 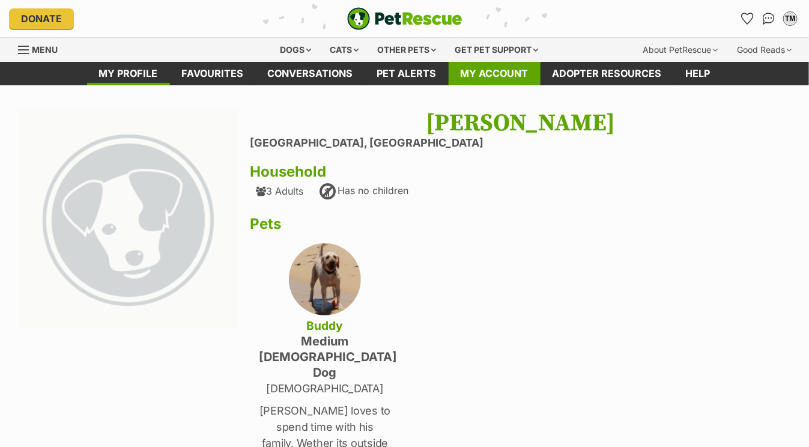 I want to click on a: My account, so click(x=494, y=73).